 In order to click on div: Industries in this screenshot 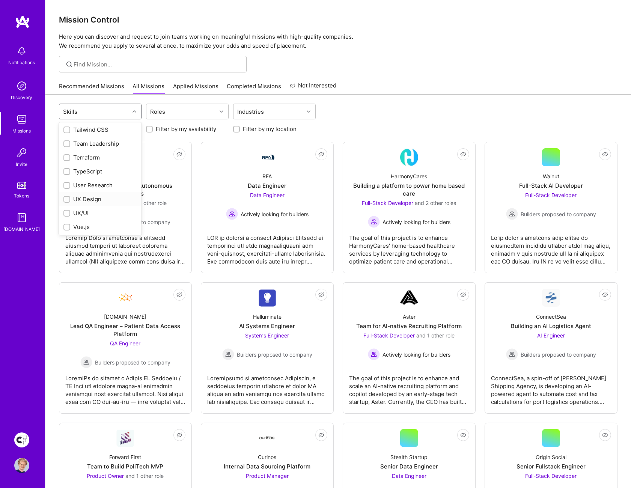, I will do `click(251, 111)`.